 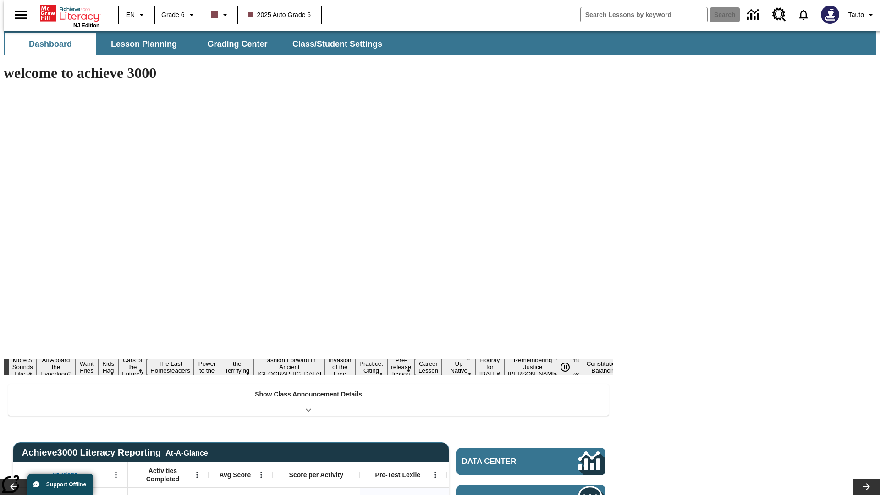 What do you see at coordinates (235, 475) in the screenshot?
I see `span: Avg Score` at bounding box center [235, 475].